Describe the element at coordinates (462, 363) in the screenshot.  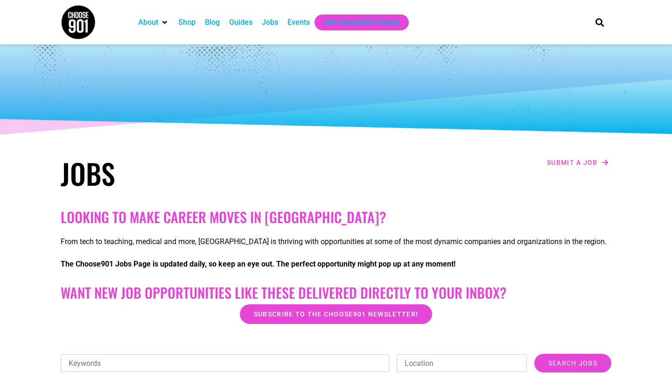
I see `input: Location` at that location.